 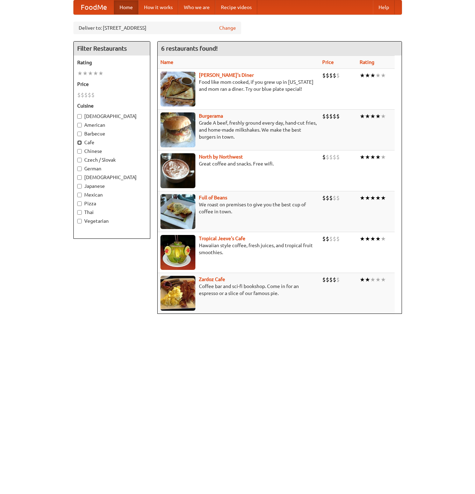 I want to click on b: Tropical Jeeve's Cafe, so click(x=222, y=239).